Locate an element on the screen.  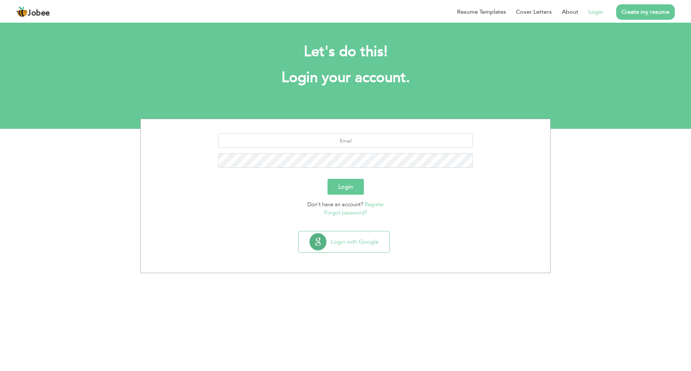
a: Register is located at coordinates (374, 204).